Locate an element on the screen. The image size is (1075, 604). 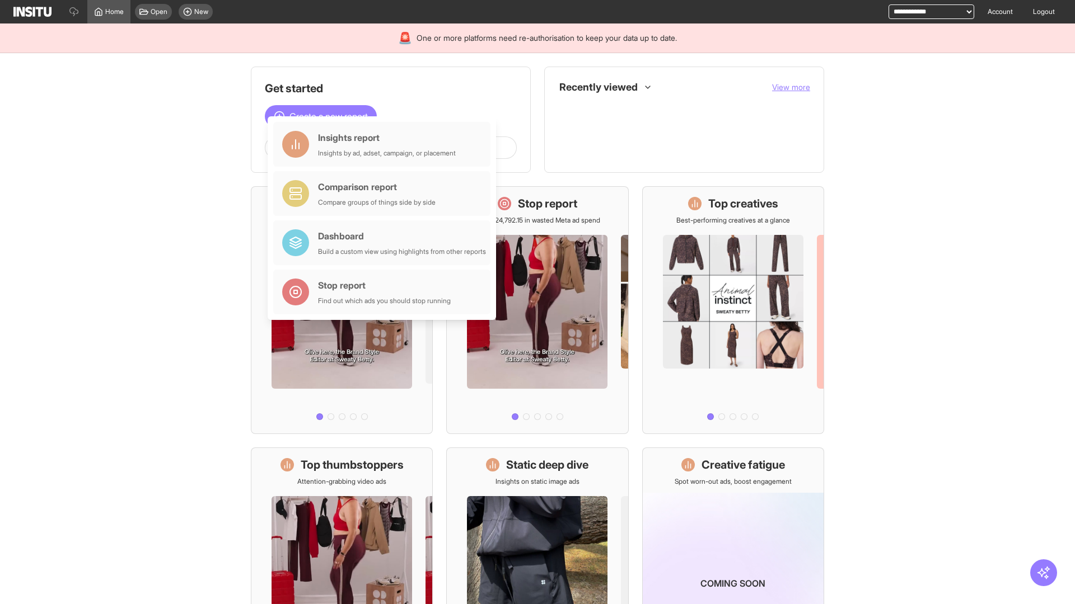
div: Comparison report is located at coordinates (377, 187).